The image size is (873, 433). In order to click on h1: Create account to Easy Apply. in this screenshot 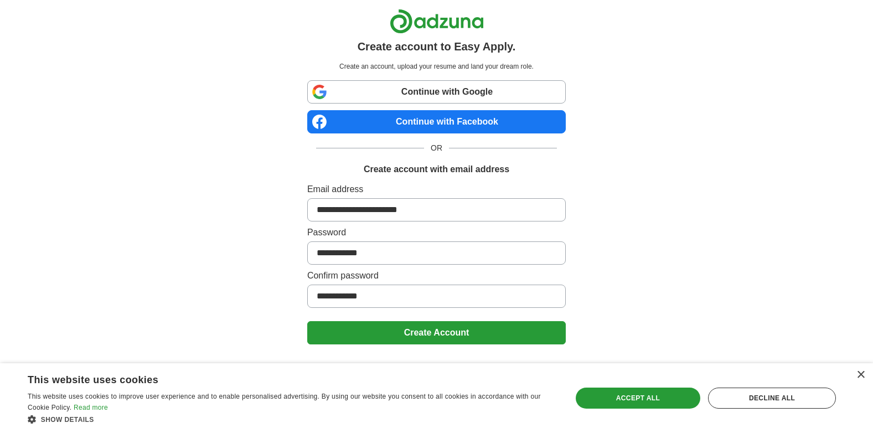, I will do `click(437, 46)`.